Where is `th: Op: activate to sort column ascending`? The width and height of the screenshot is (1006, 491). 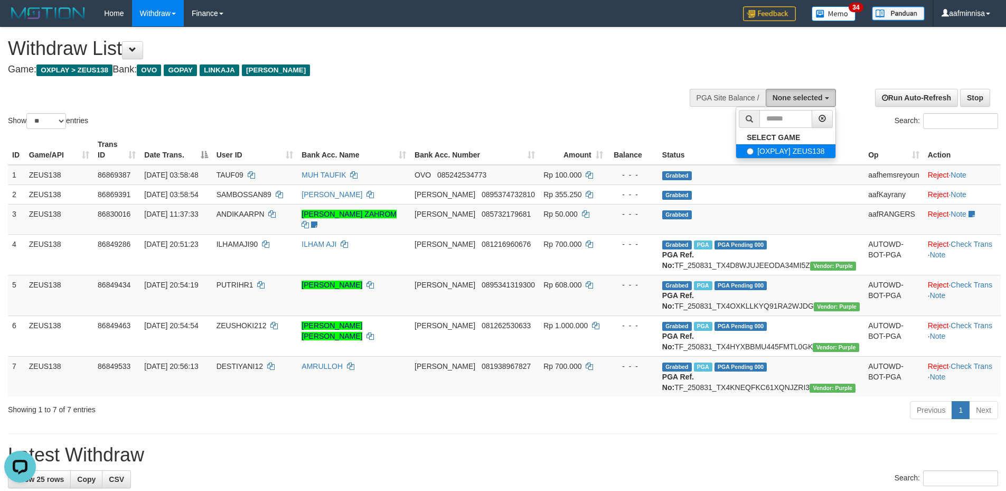
th: Op: activate to sort column ascending is located at coordinates (894, 149).